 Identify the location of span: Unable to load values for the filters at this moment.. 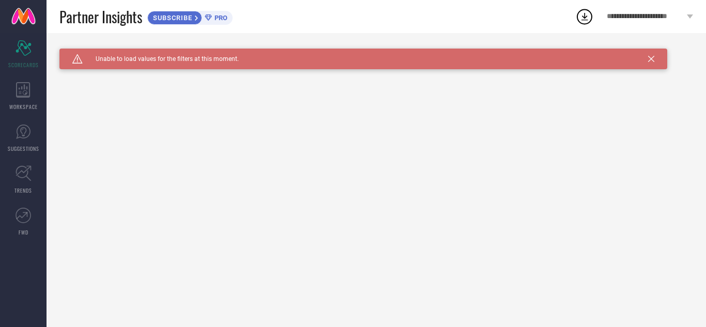
(161, 59).